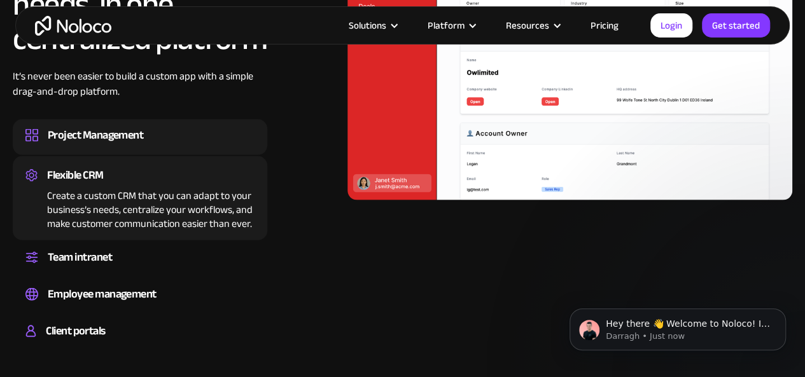 The width and height of the screenshot is (805, 377). I want to click on div: It’s never been easier to build a custom app with a simple drag-and-drop platform., so click(140, 94).